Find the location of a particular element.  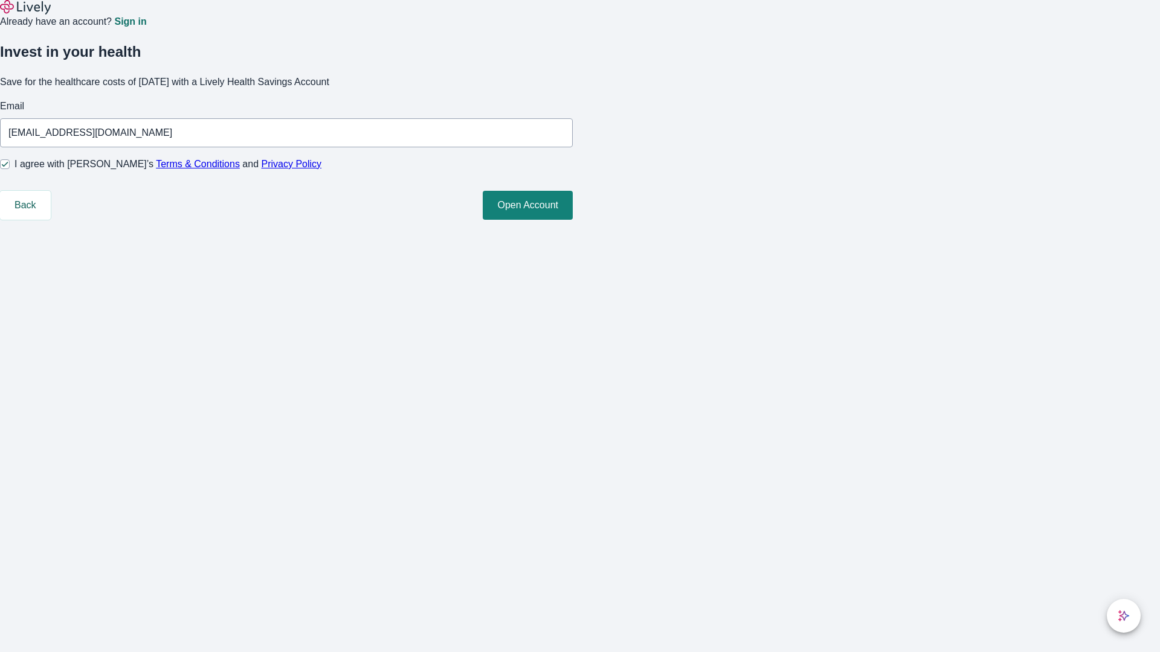

div: Sign in is located at coordinates (130, 22).